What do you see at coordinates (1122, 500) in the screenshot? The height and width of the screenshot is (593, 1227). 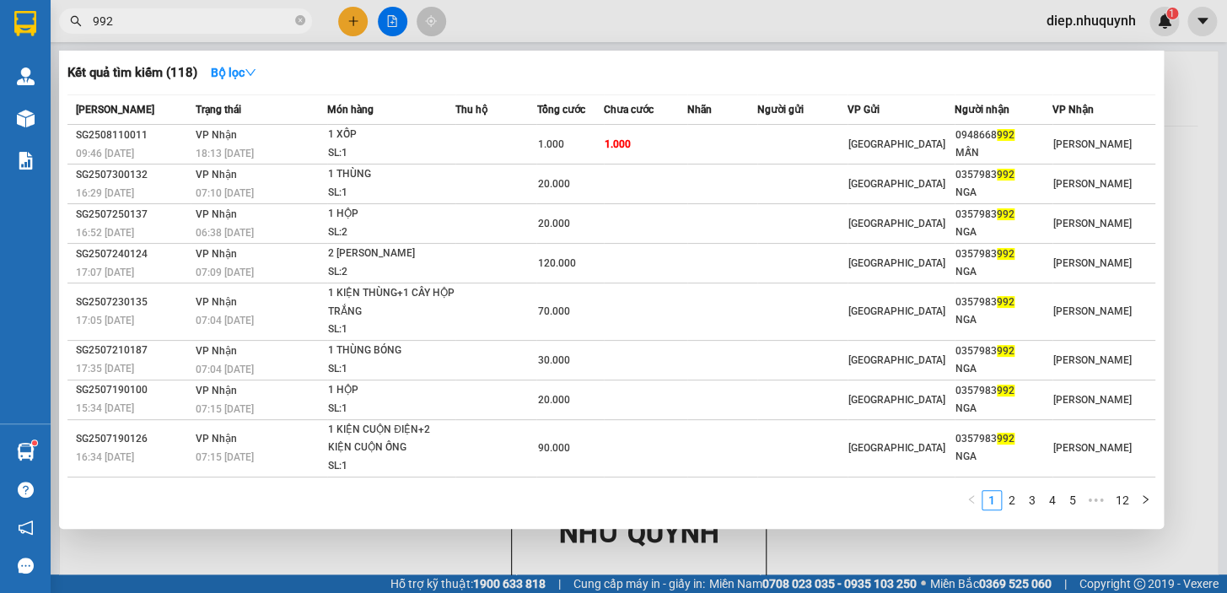 I see `a: 12` at bounding box center [1122, 500].